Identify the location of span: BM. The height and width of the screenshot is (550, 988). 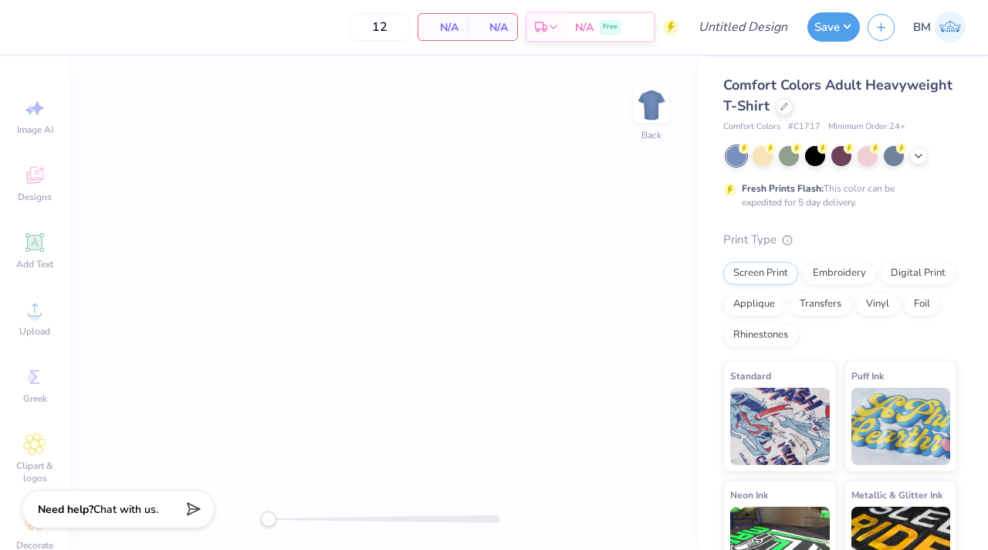
(922, 27).